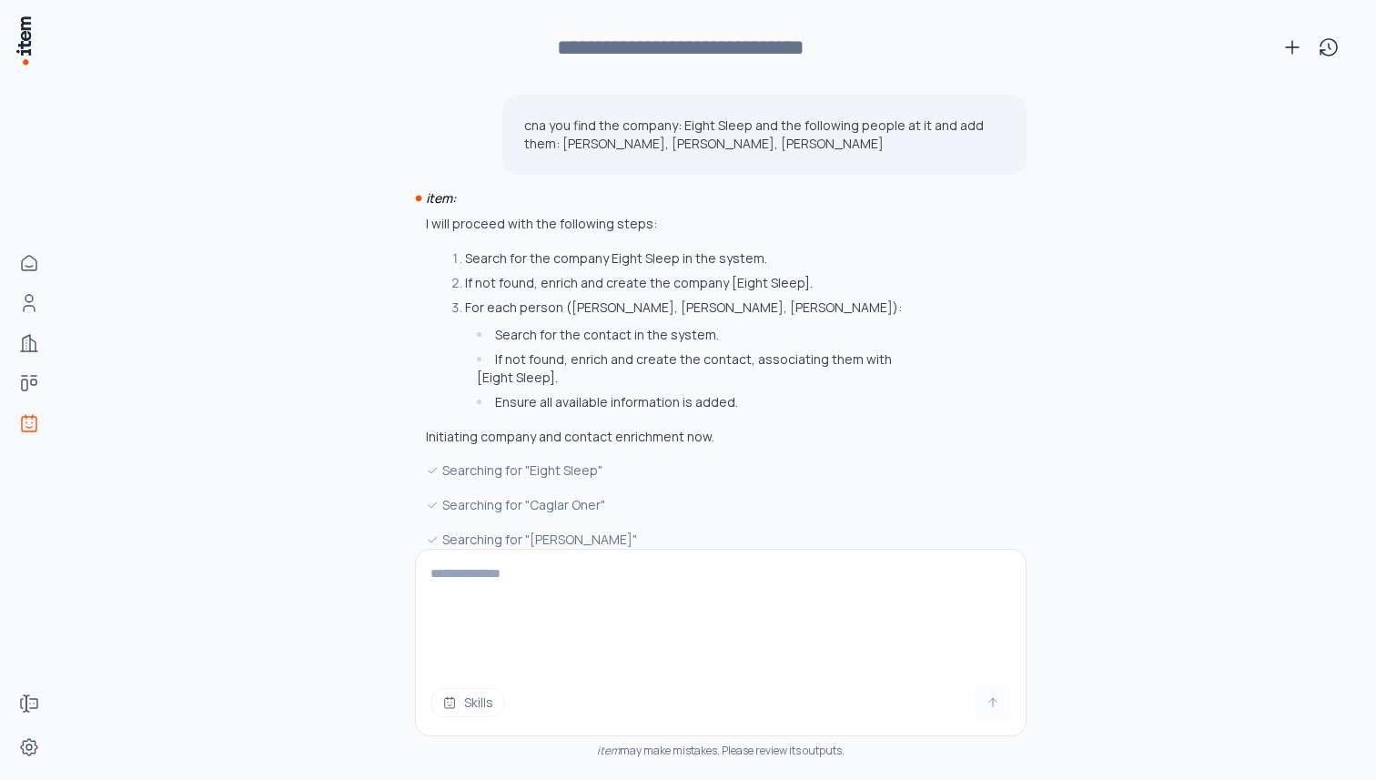 Image resolution: width=1376 pixels, height=780 pixels. I want to click on li: Search for the company Eight Sleep in the system., so click(682, 258).